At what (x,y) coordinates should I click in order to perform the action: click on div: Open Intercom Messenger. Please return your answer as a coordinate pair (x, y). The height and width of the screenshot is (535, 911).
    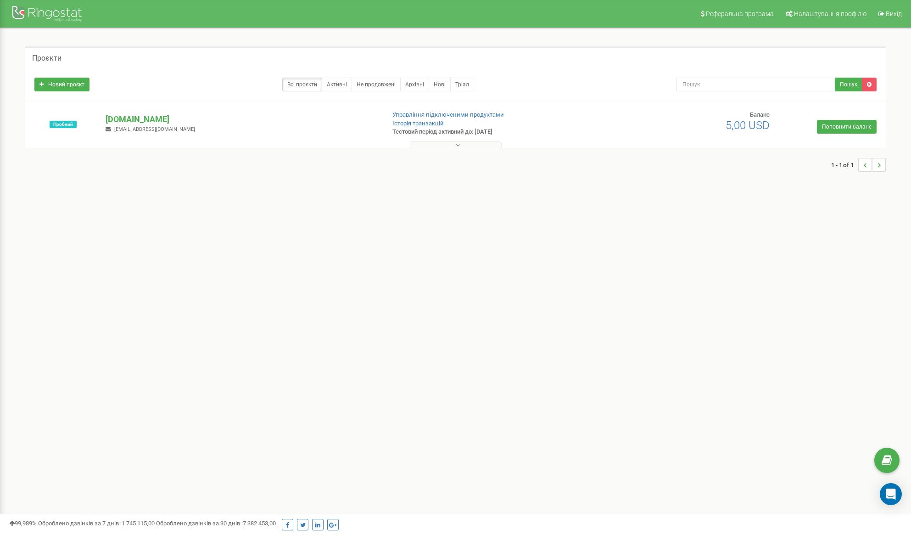
    Looking at the image, I should click on (891, 494).